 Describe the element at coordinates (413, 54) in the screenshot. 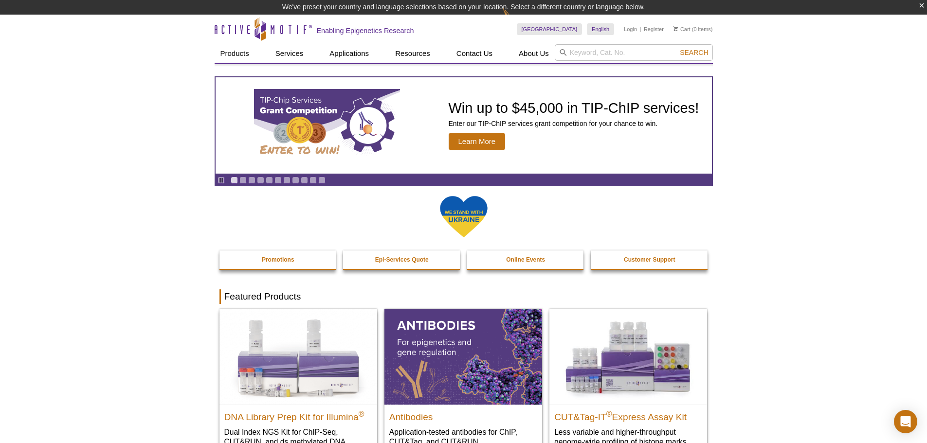

I see `a: Resources` at that location.